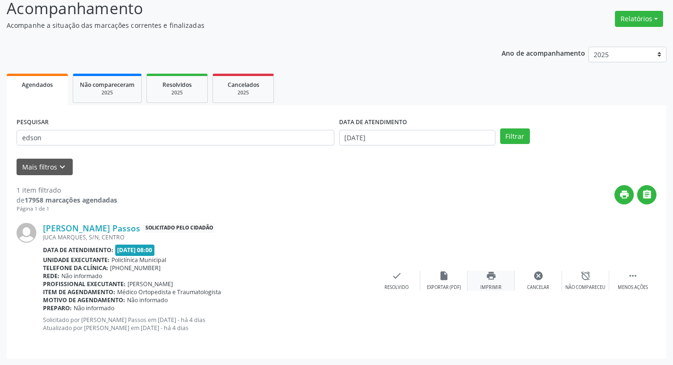 The width and height of the screenshot is (673, 365). I want to click on div: 1 item filtrado, so click(67, 190).